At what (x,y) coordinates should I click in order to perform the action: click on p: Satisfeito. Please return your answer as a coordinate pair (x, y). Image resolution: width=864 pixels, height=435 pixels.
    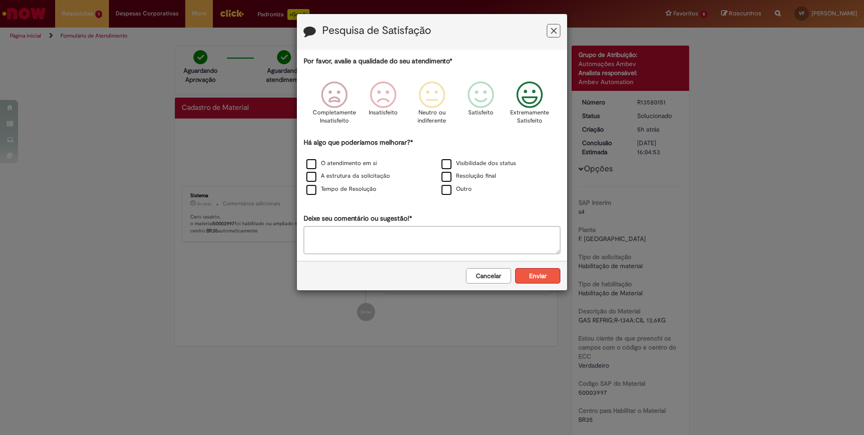
    Looking at the image, I should click on (481, 113).